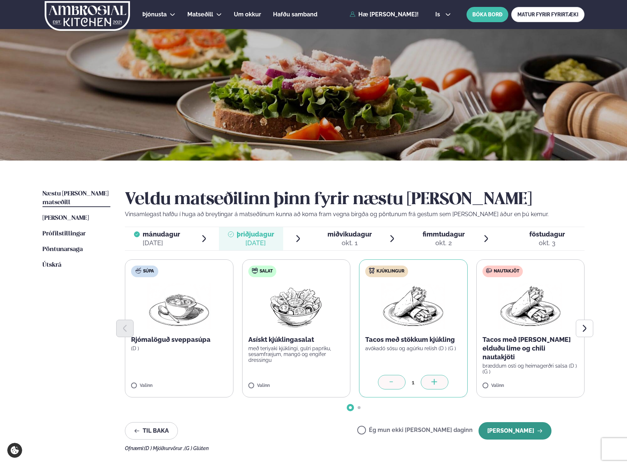 The image size is (627, 465). Describe the element at coordinates (255, 234) in the screenshot. I see `span: þriðjudagur` at that location.